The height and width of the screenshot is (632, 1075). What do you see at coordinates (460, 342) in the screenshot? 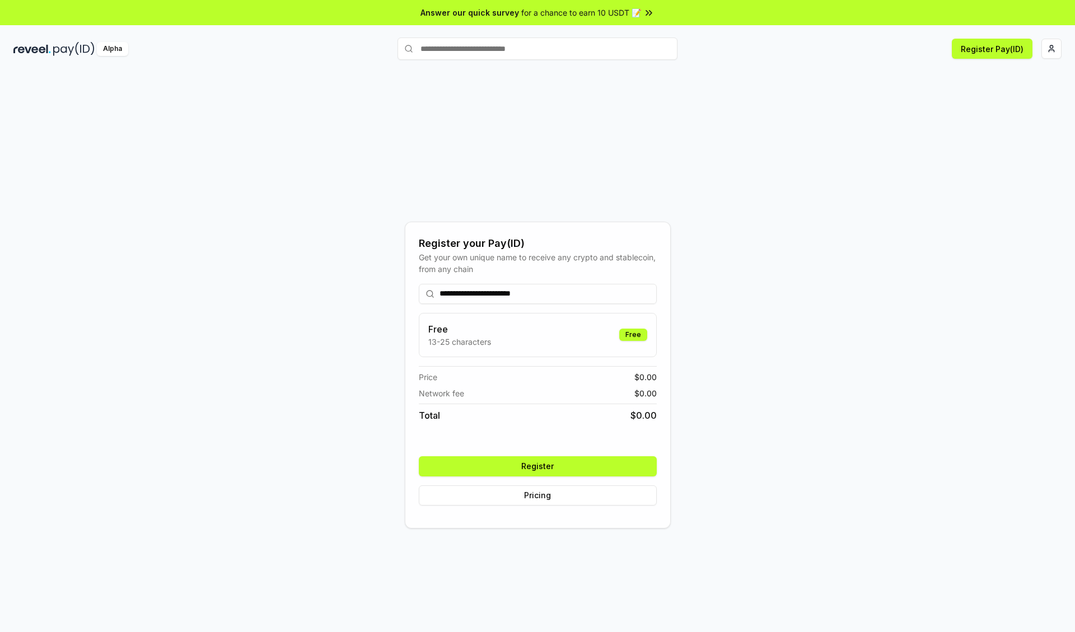
I see `p: 13-25 characters` at bounding box center [460, 342].